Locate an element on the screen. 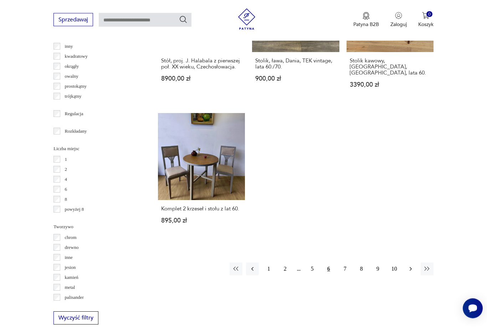  p: 1 is located at coordinates (66, 160).